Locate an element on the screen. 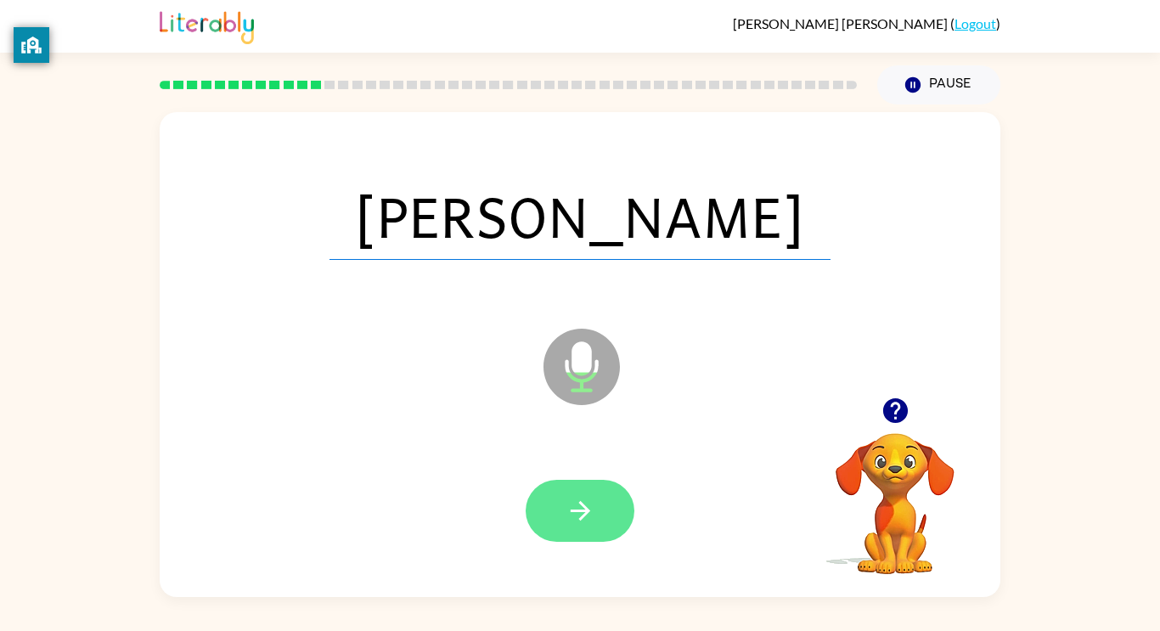 This screenshot has height=631, width=1160. button: Pause is located at coordinates (938, 85).